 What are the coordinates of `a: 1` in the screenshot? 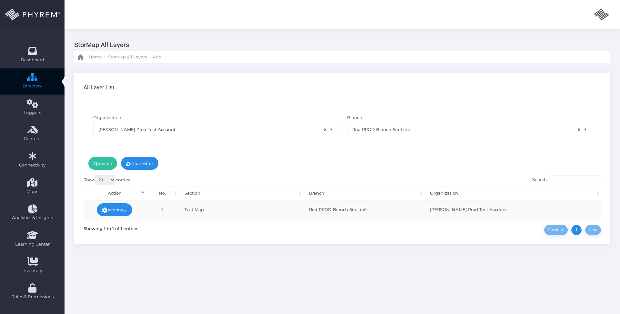 It's located at (576, 230).